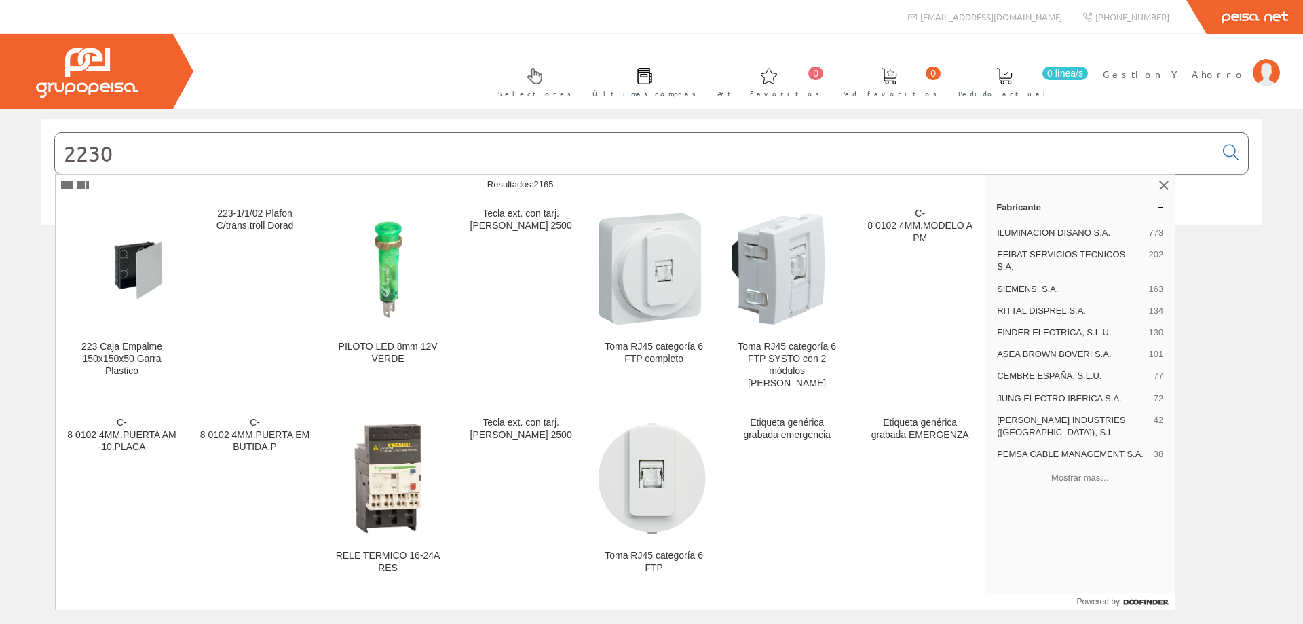 This screenshot has width=1303, height=624. What do you see at coordinates (1070, 333) in the screenshot?
I see `span: FINDER ELECTRICA, S.L.U.` at bounding box center [1070, 333].